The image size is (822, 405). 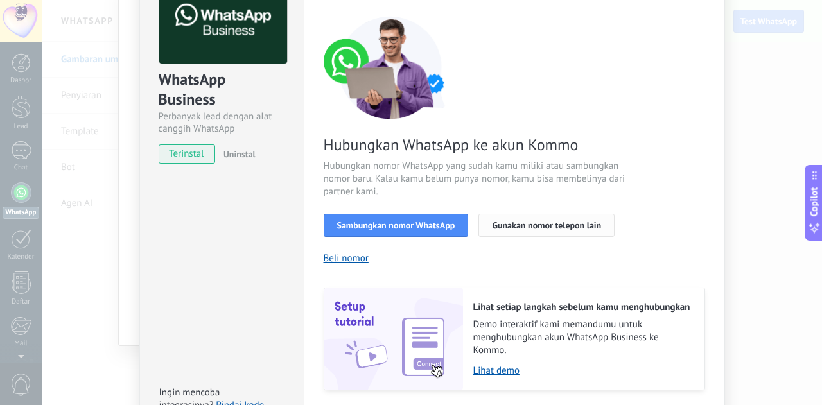 I want to click on button: Sambungkan nomor WhatsApp, so click(x=396, y=225).